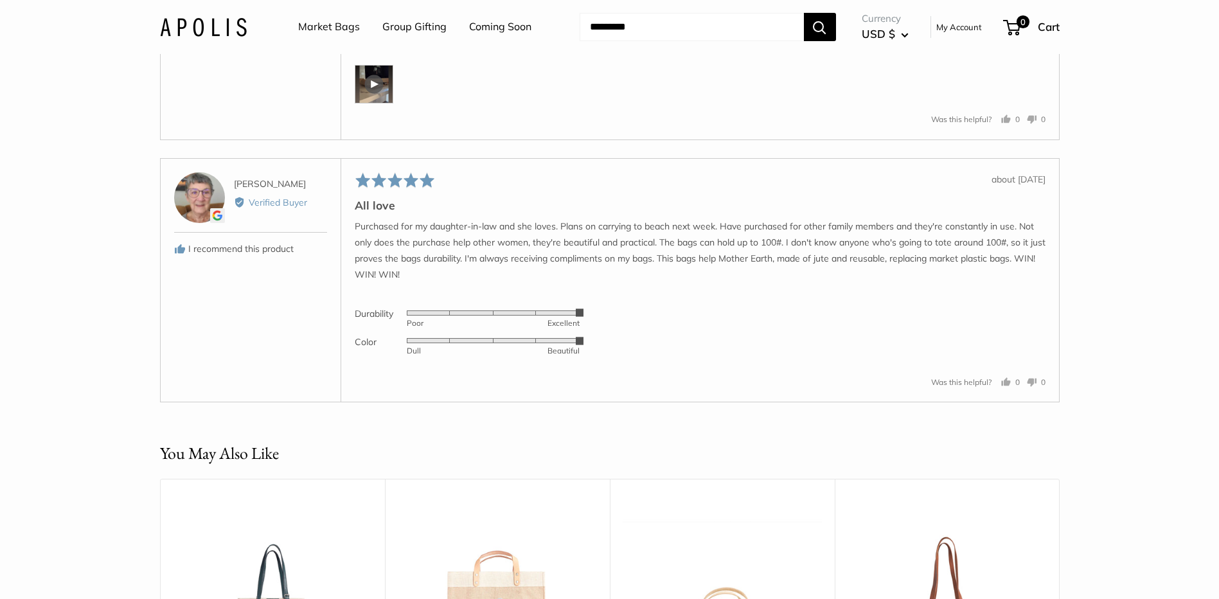 This screenshot has height=599, width=1219. I want to click on p: Purchased for my daughter-in-law and she loves. Plans on carrying to beach next week. Have purcha..., so click(700, 251).